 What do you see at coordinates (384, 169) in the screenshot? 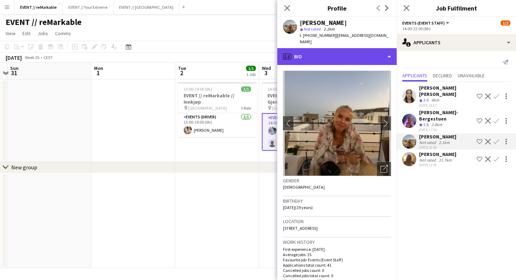
I see `div: Open photos pop-in` at bounding box center [384, 169].